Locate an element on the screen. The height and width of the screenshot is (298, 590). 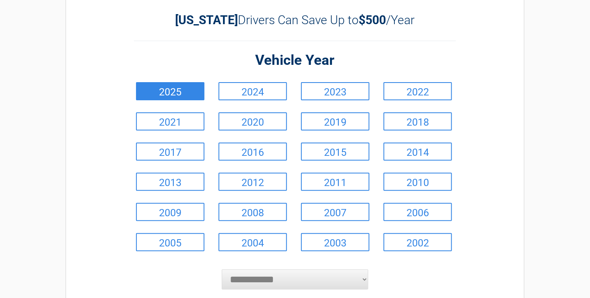
a: 2010 is located at coordinates (418, 181).